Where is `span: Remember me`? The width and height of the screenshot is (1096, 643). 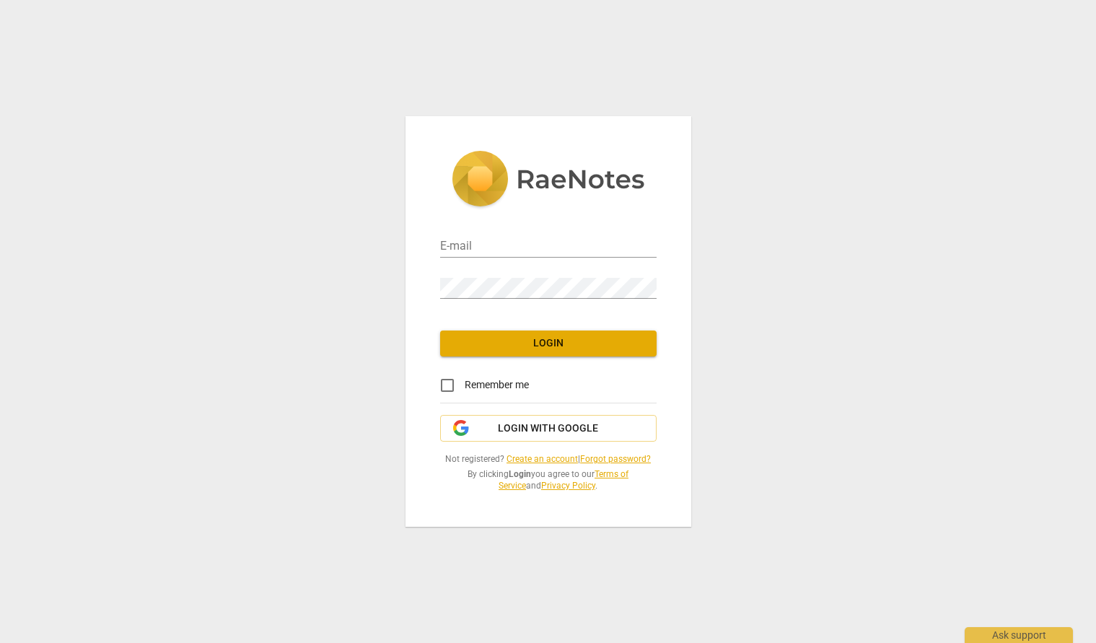 span: Remember me is located at coordinates (497, 385).